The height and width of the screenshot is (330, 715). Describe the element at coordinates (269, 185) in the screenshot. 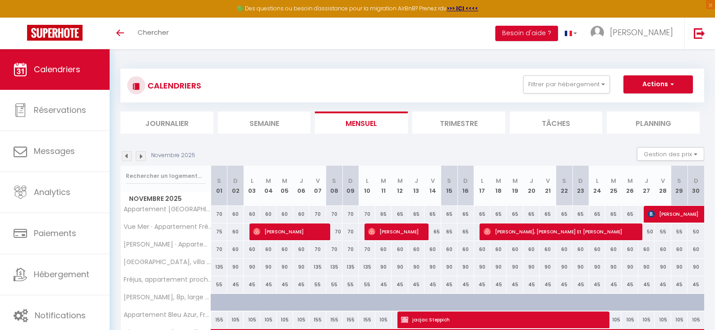

I see `th: 04` at that location.